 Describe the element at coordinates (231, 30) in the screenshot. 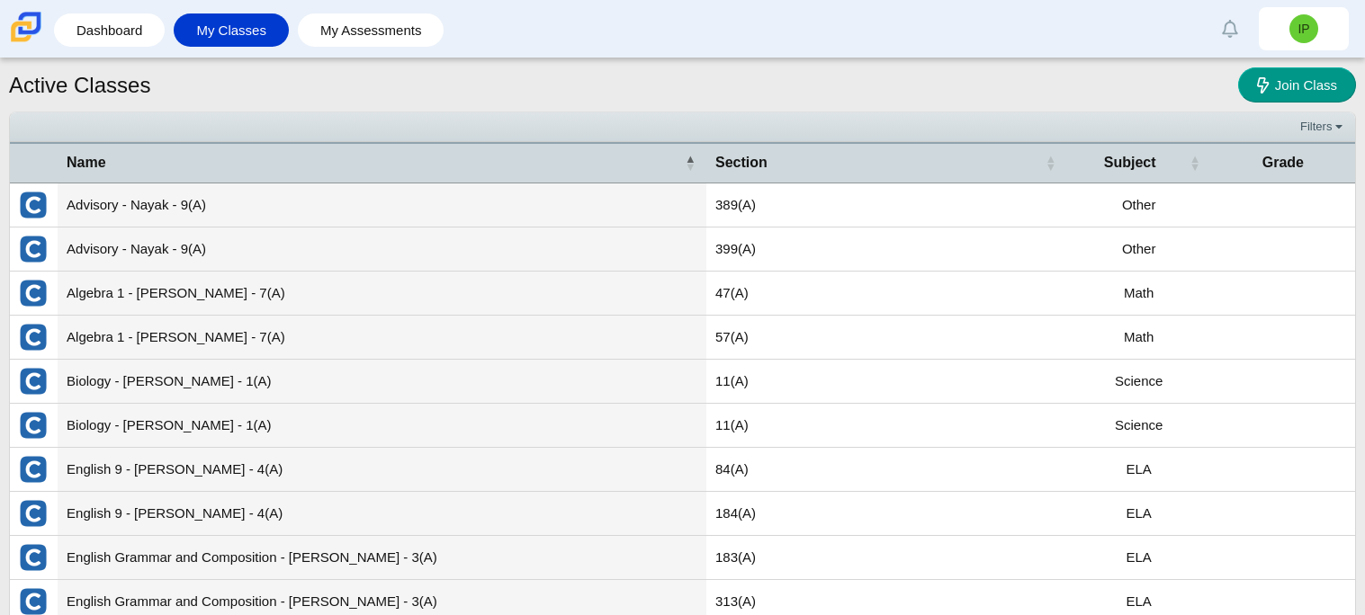

I see `a: My Classes` at that location.